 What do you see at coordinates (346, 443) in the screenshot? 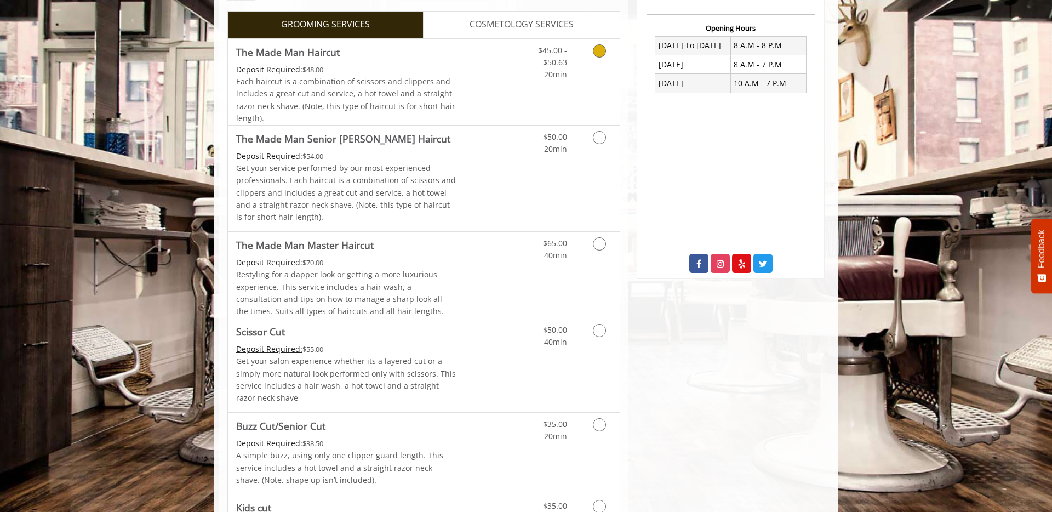
I see `div: $38.50` at bounding box center [346, 443].